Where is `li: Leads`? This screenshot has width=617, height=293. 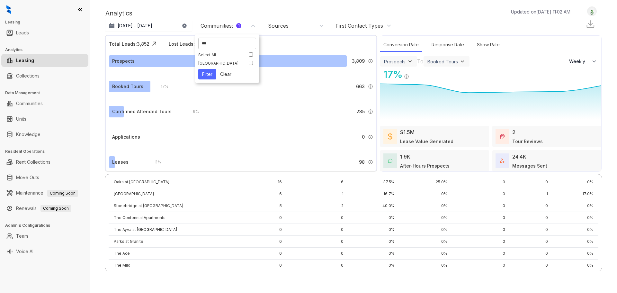
li: Leads is located at coordinates (45, 33).